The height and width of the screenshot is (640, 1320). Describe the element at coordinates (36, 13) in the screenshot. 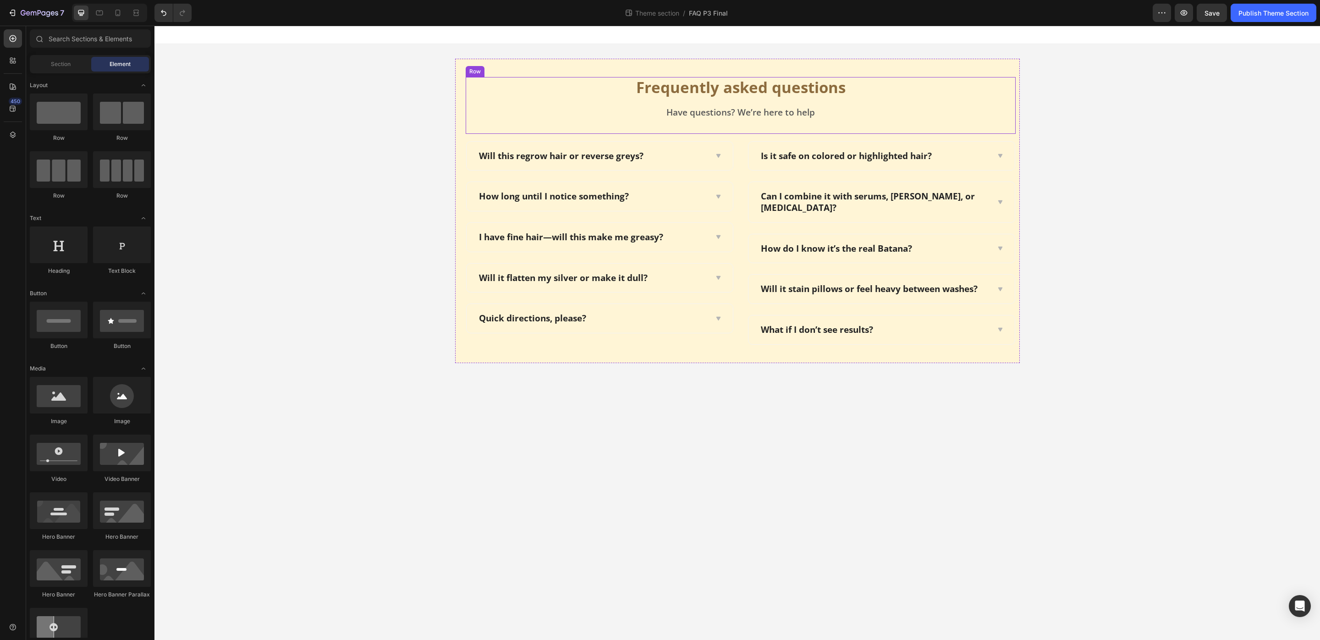

I see `button: 7` at that location.